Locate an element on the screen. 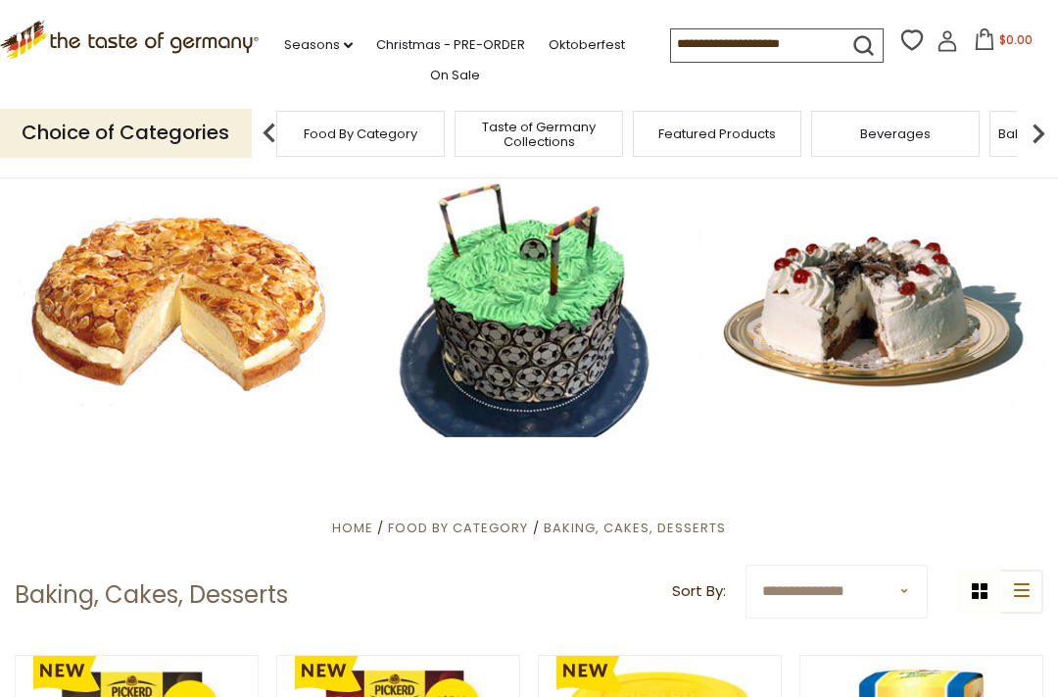 The width and height of the screenshot is (1058, 697). a: Seasons is located at coordinates (318, 45).